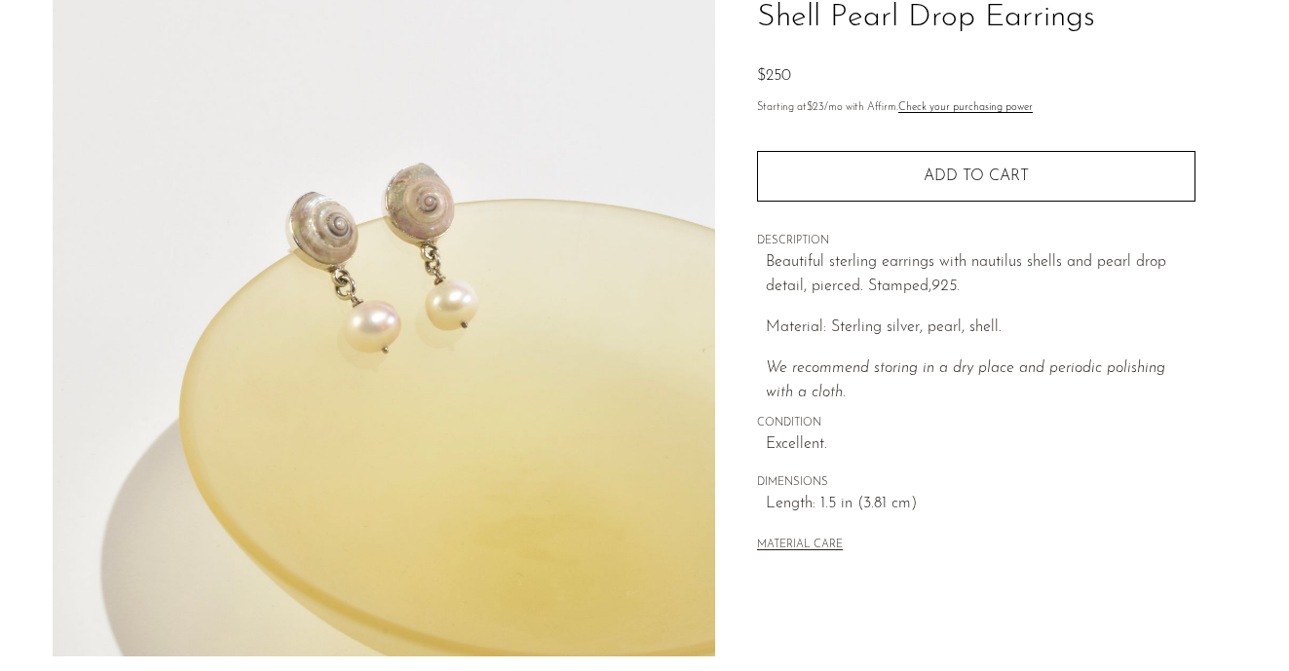 This screenshot has width=1289, height=671. Describe the element at coordinates (976, 176) in the screenshot. I see `span: Add to cart` at that location.